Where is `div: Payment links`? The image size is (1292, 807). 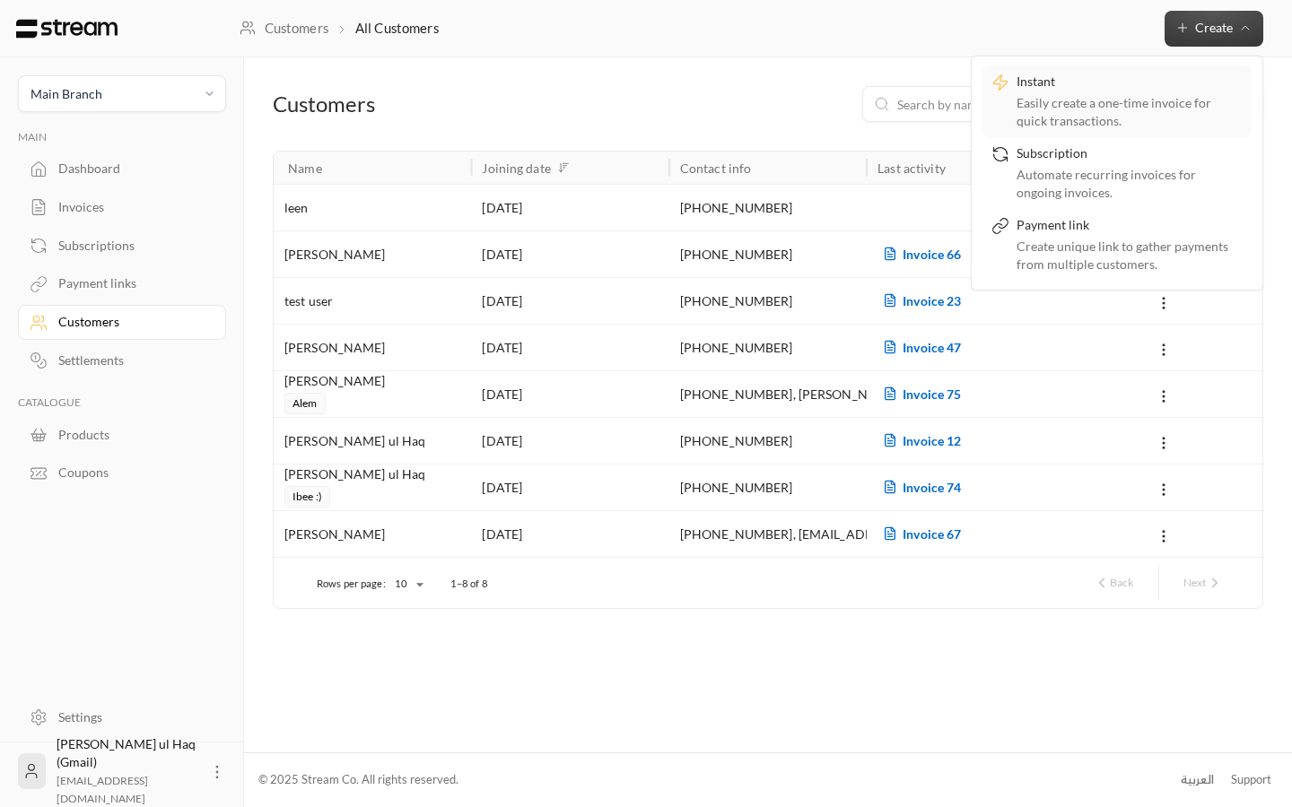 div: Payment links is located at coordinates (131, 283).